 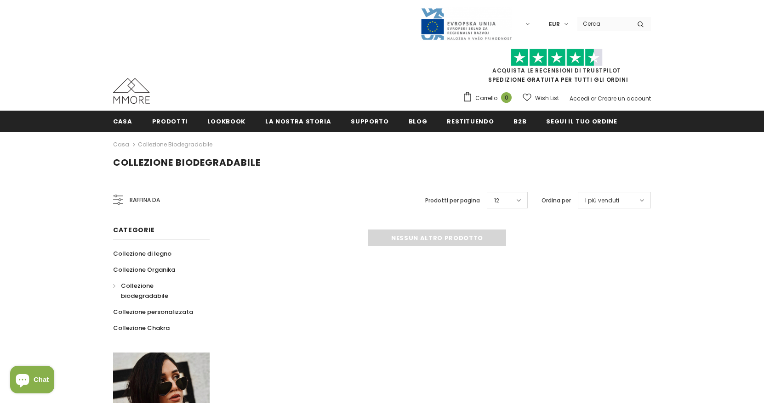 I want to click on a: Blog, so click(x=418, y=121).